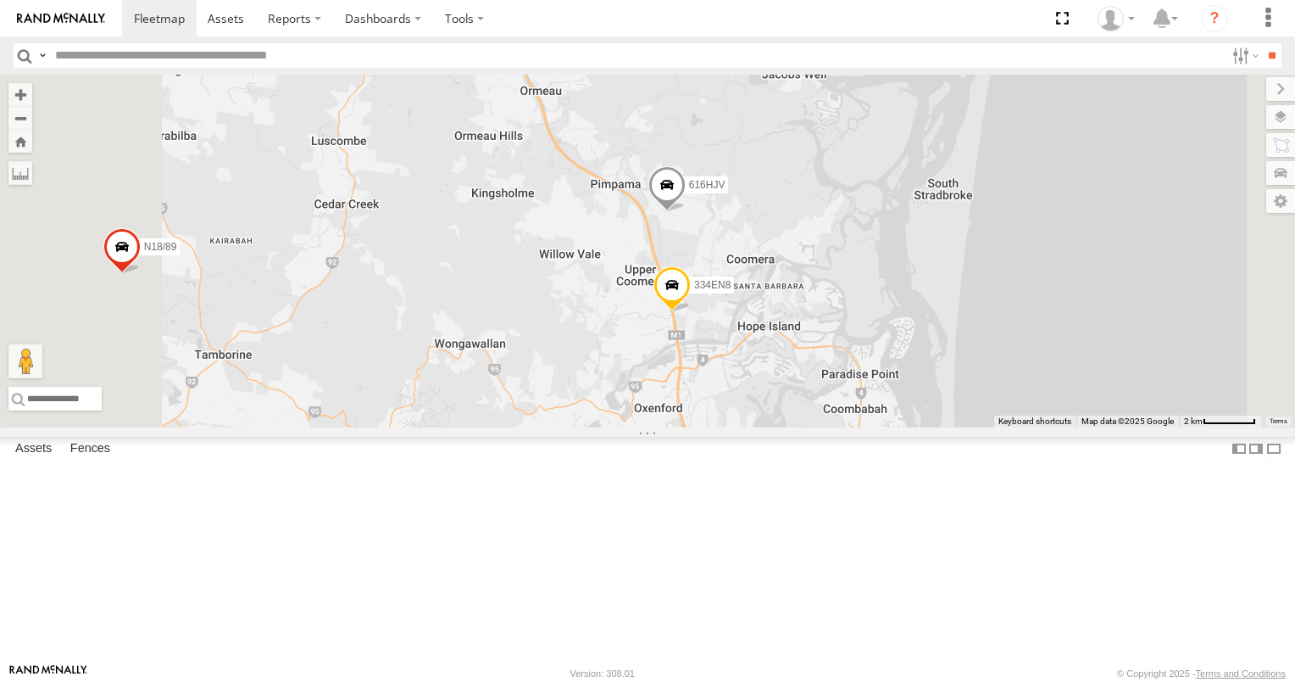  I want to click on button: Zoom in, so click(20, 94).